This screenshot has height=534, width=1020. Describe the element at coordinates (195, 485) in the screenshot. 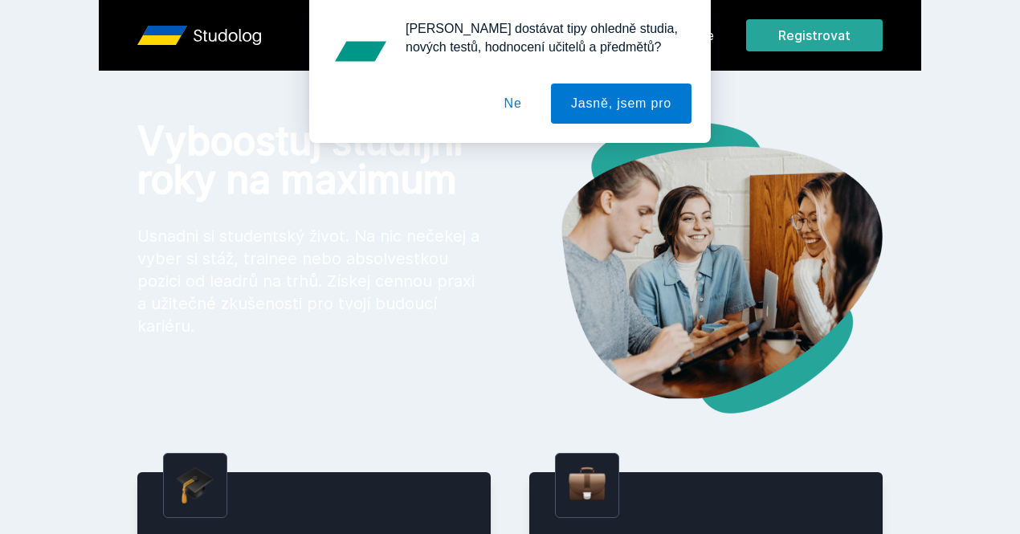

I see `img: graduation-cap.png` at that location.